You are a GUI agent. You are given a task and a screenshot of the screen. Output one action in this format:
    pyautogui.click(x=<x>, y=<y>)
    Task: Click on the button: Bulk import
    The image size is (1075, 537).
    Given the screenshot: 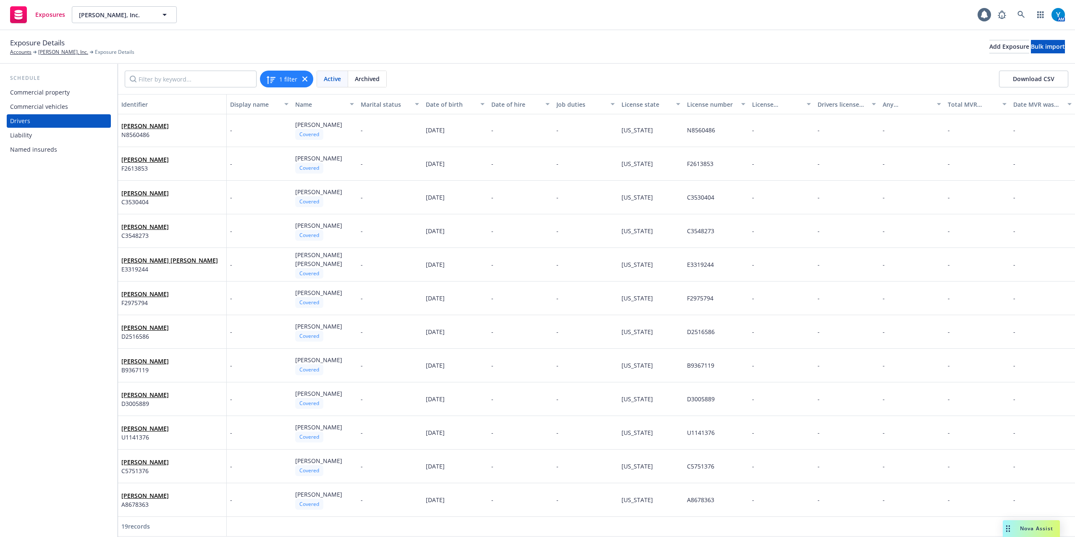 What is the action you would take?
    pyautogui.click(x=1048, y=47)
    